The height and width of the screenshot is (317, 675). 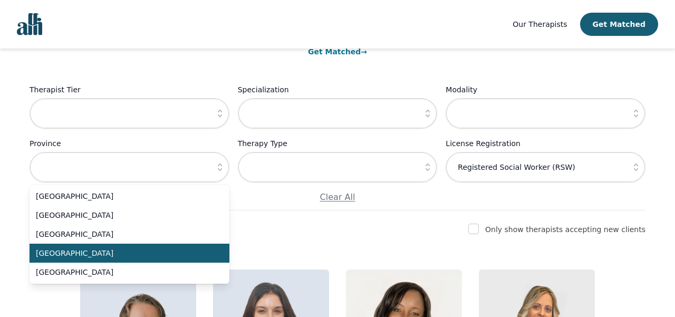 What do you see at coordinates (338, 90) in the screenshot?
I see `label: Specialization` at bounding box center [338, 90].